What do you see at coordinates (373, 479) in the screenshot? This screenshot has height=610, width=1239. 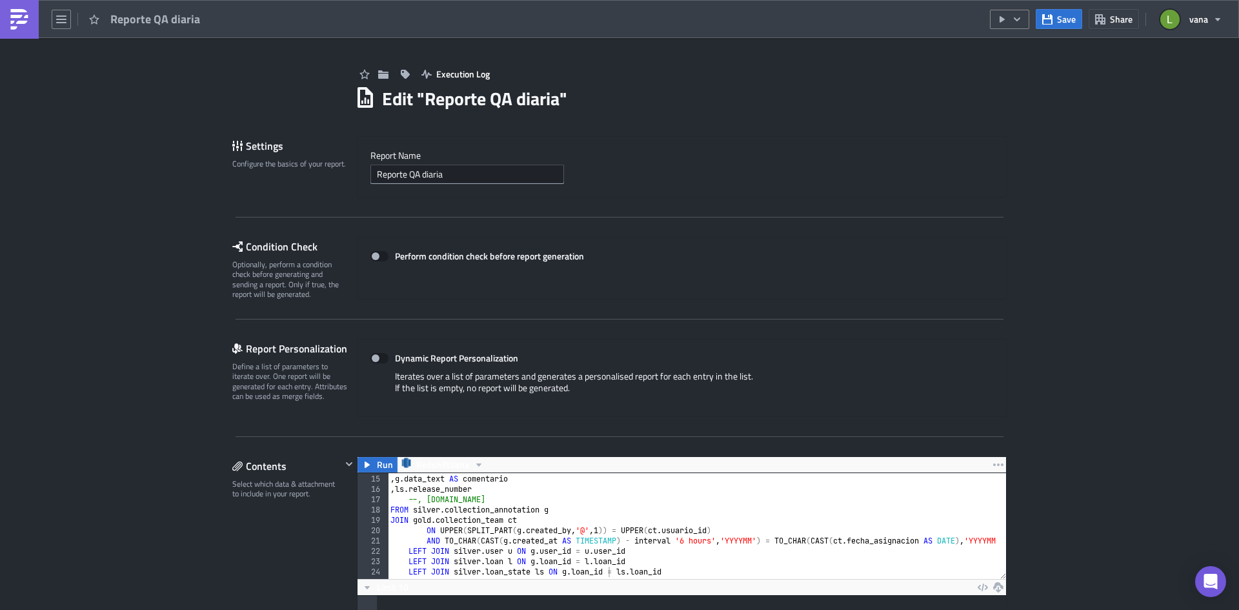 I see `div: 15` at bounding box center [373, 479].